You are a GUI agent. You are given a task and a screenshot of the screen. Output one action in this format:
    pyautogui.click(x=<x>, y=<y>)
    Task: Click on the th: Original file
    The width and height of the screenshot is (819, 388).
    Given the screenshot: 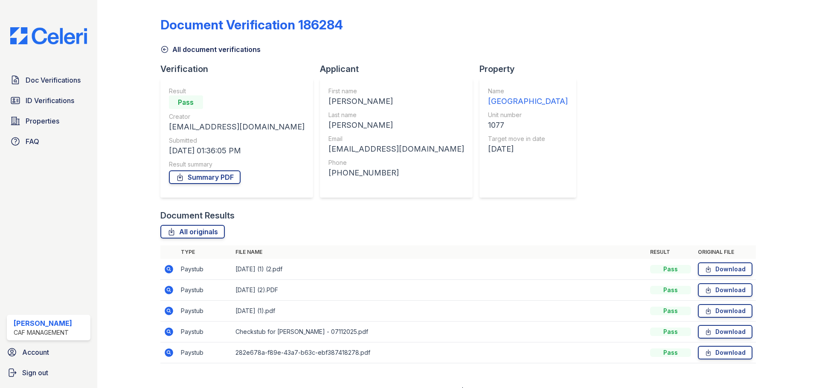 What is the action you would take?
    pyautogui.click(x=725, y=252)
    